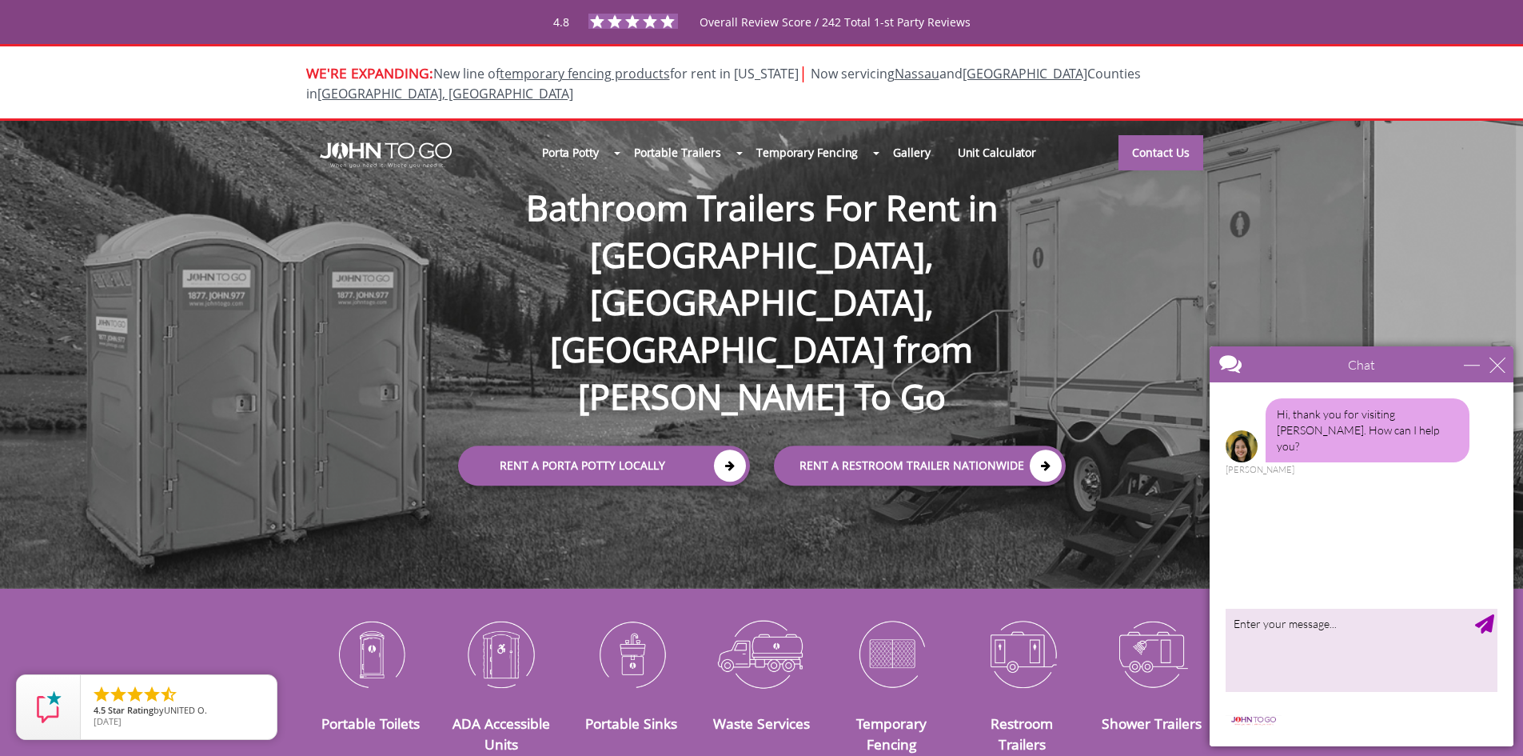 The height and width of the screenshot is (756, 1523). I want to click on a: Waste Services, so click(761, 723).